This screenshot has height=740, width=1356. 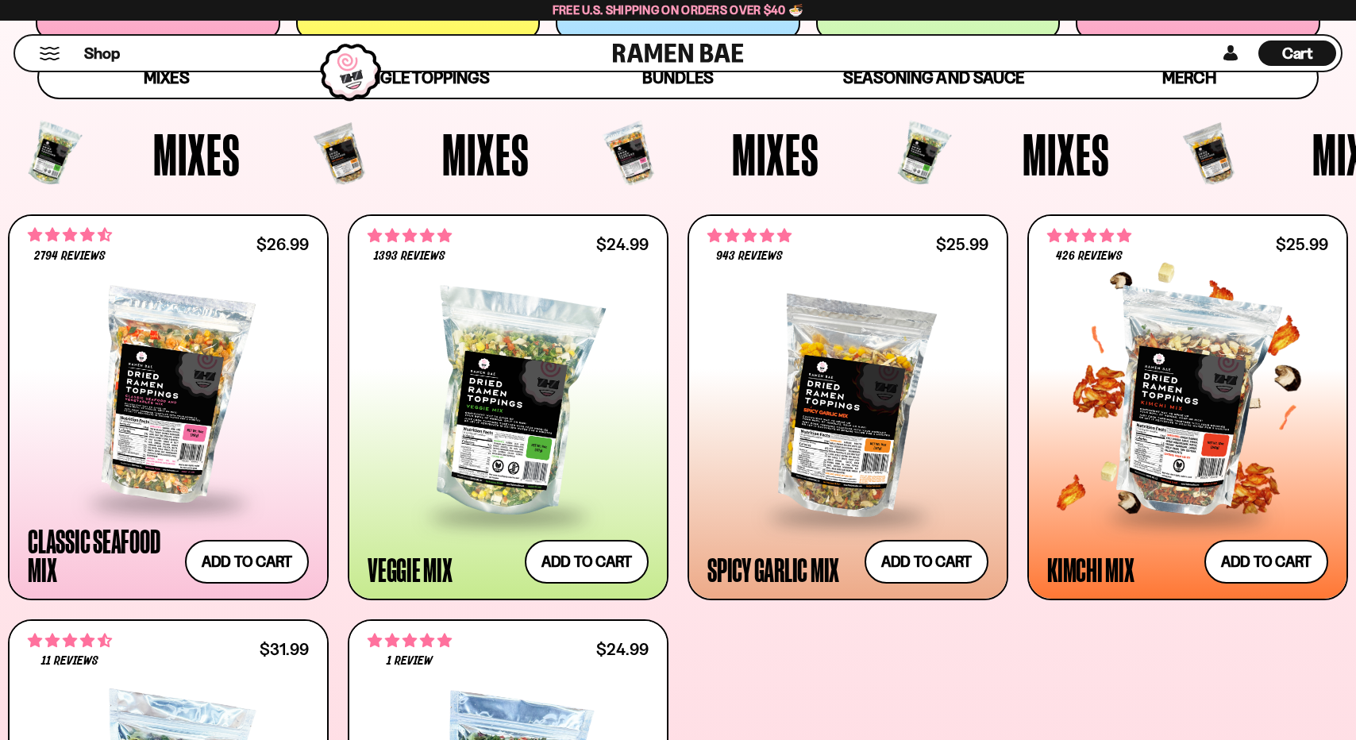 What do you see at coordinates (1297, 53) in the screenshot?
I see `div: Cart` at bounding box center [1297, 53].